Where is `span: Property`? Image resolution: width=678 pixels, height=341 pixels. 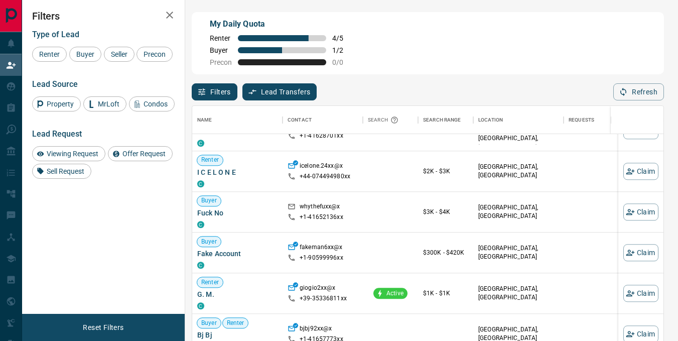
span: Property is located at coordinates (60, 104).